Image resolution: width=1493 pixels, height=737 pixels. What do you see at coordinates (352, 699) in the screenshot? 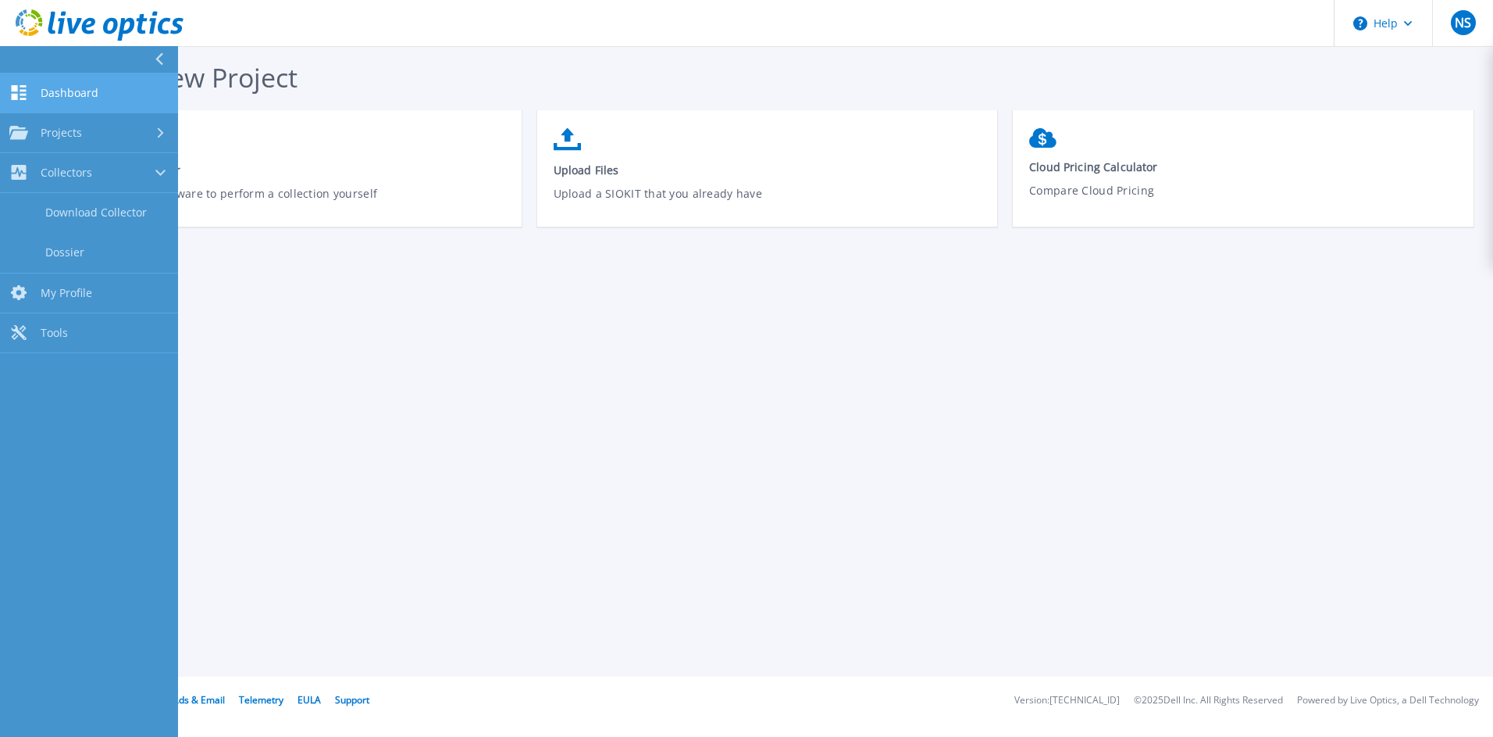
I see `a: Support` at bounding box center [352, 699].